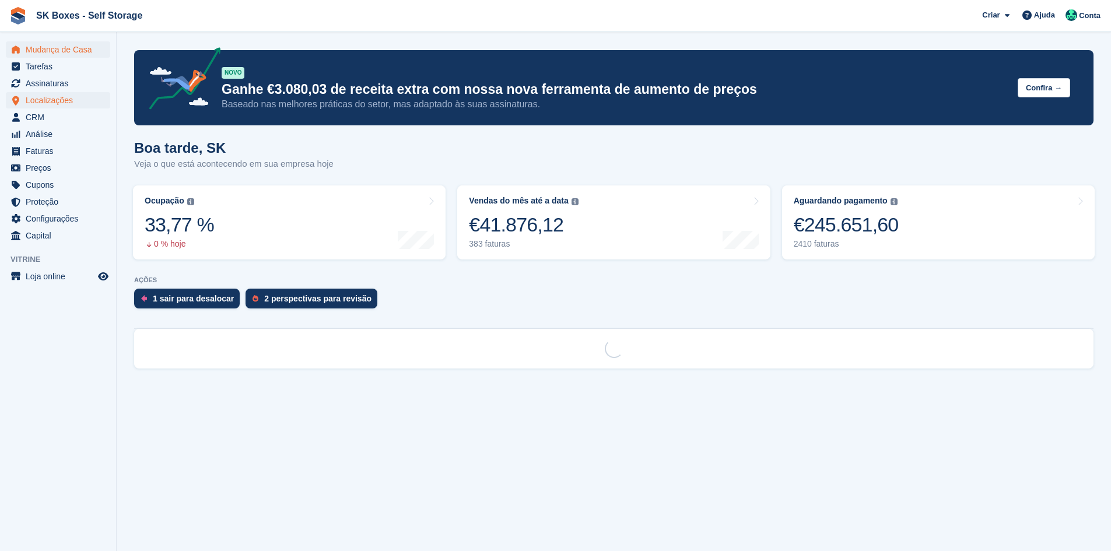 The image size is (1111, 551). Describe the element at coordinates (61, 134) in the screenshot. I see `span: Análise` at that location.